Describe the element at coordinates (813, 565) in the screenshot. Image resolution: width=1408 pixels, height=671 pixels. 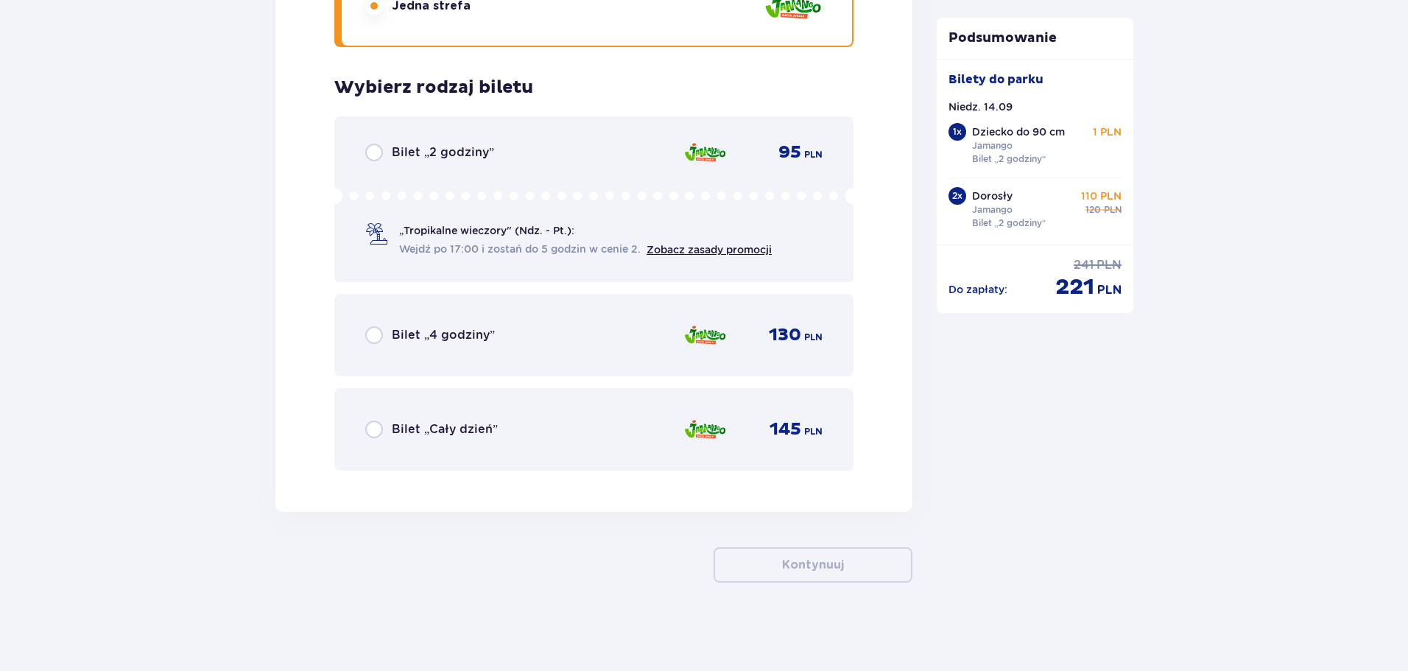
I see `p: Kontynuuj` at that location.